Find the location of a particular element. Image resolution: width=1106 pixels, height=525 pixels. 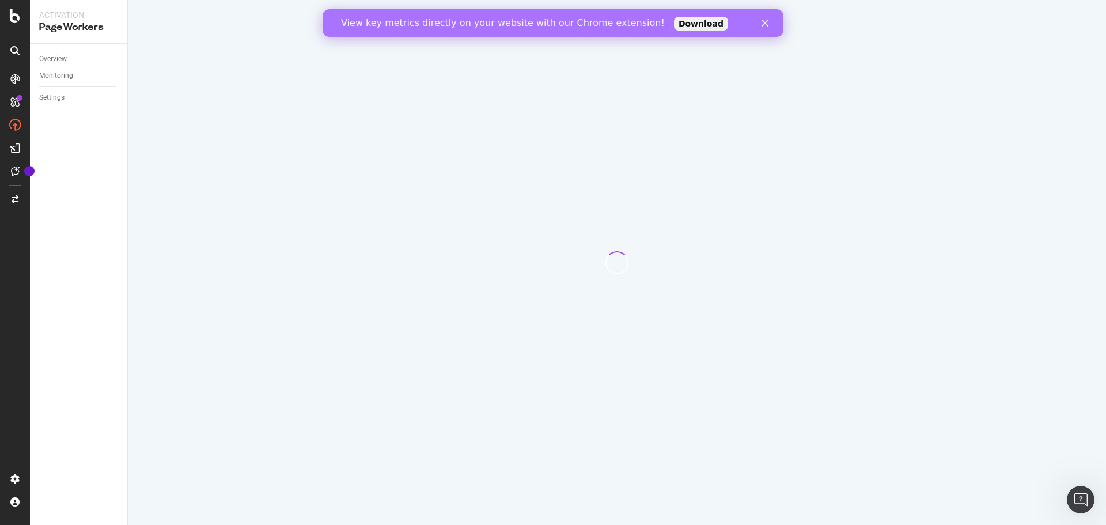

div: Activation is located at coordinates (78, 15).